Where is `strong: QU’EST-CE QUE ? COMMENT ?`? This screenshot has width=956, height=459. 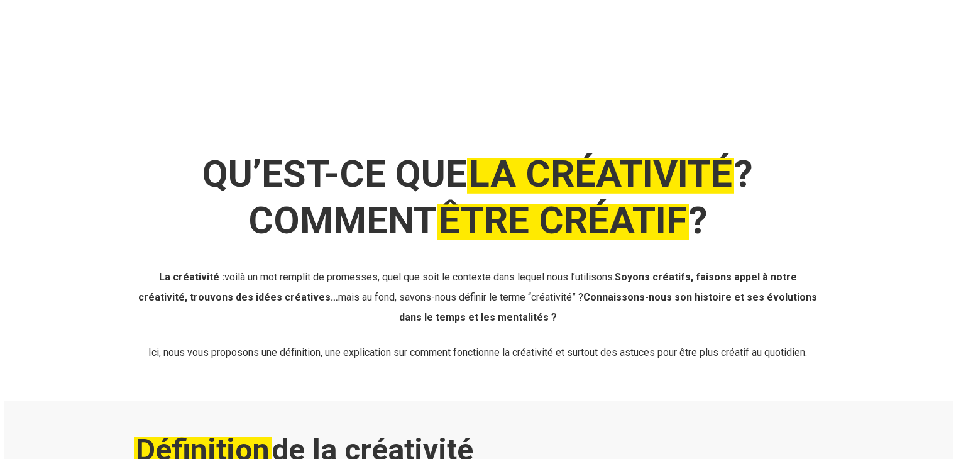
strong: QU’EST-CE QUE ? COMMENT ? is located at coordinates (478, 197).